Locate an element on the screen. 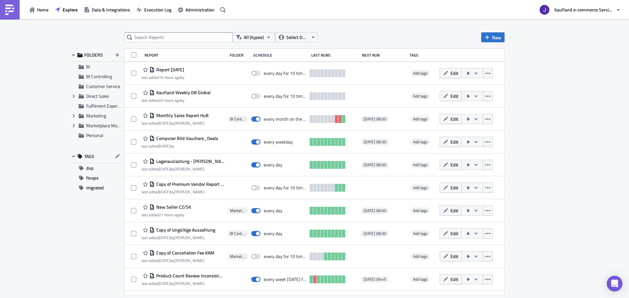 Image resolution: width=629 pixels, height=298 pixels. span: All (types) is located at coordinates (253, 37).